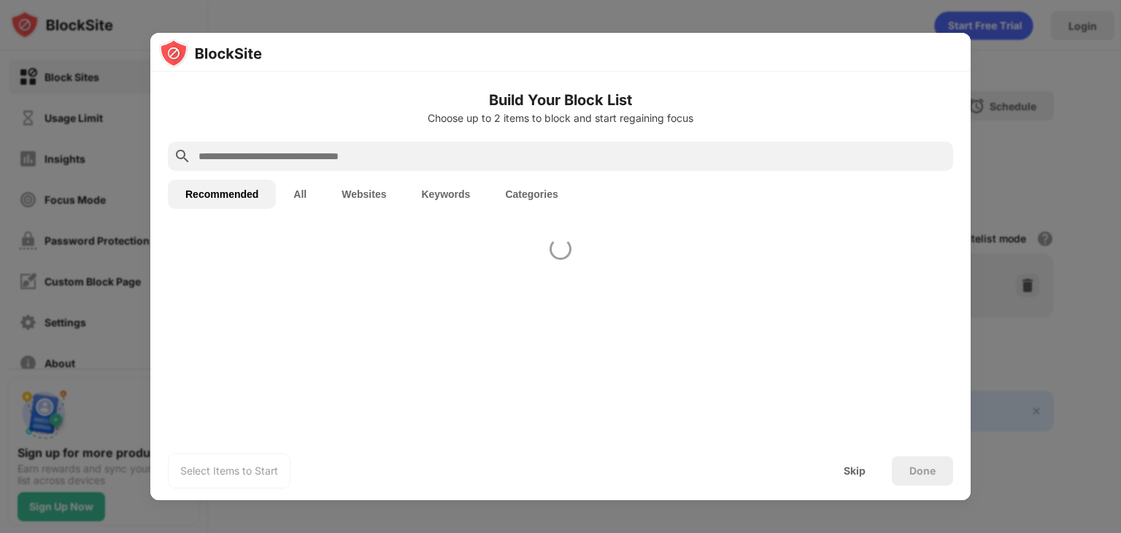  What do you see at coordinates (922, 471) in the screenshot?
I see `div: Done` at bounding box center [922, 471].